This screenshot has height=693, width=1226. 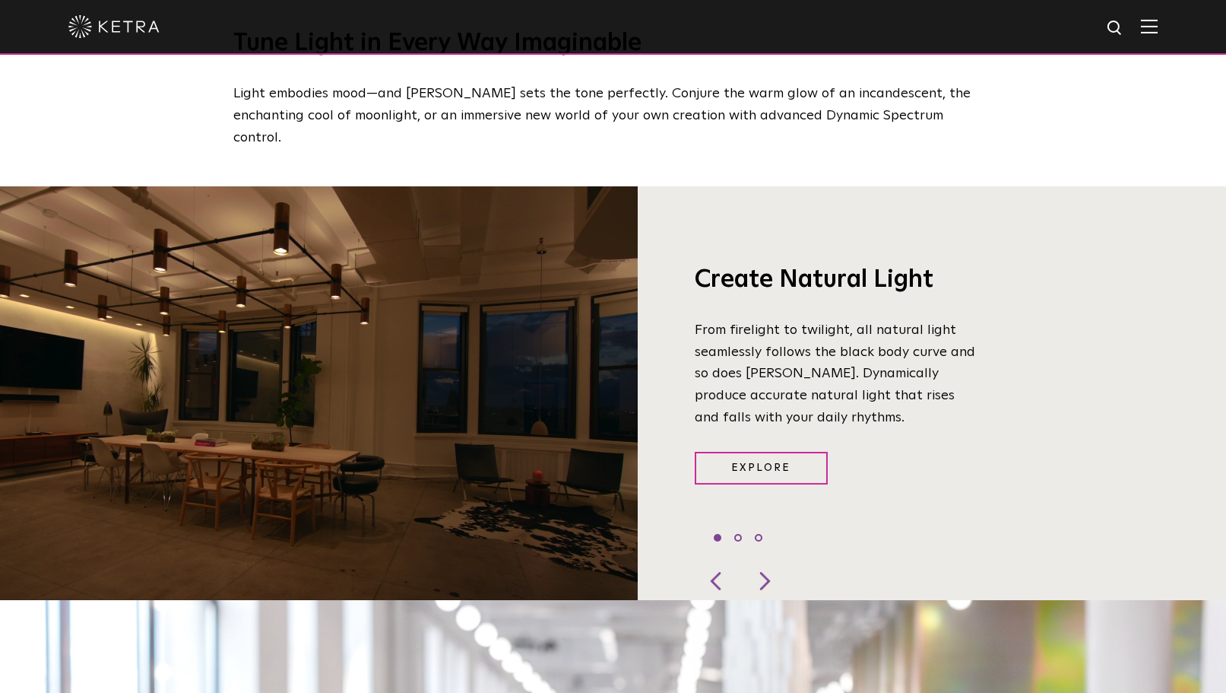 I want to click on a: Explore, so click(x=761, y=468).